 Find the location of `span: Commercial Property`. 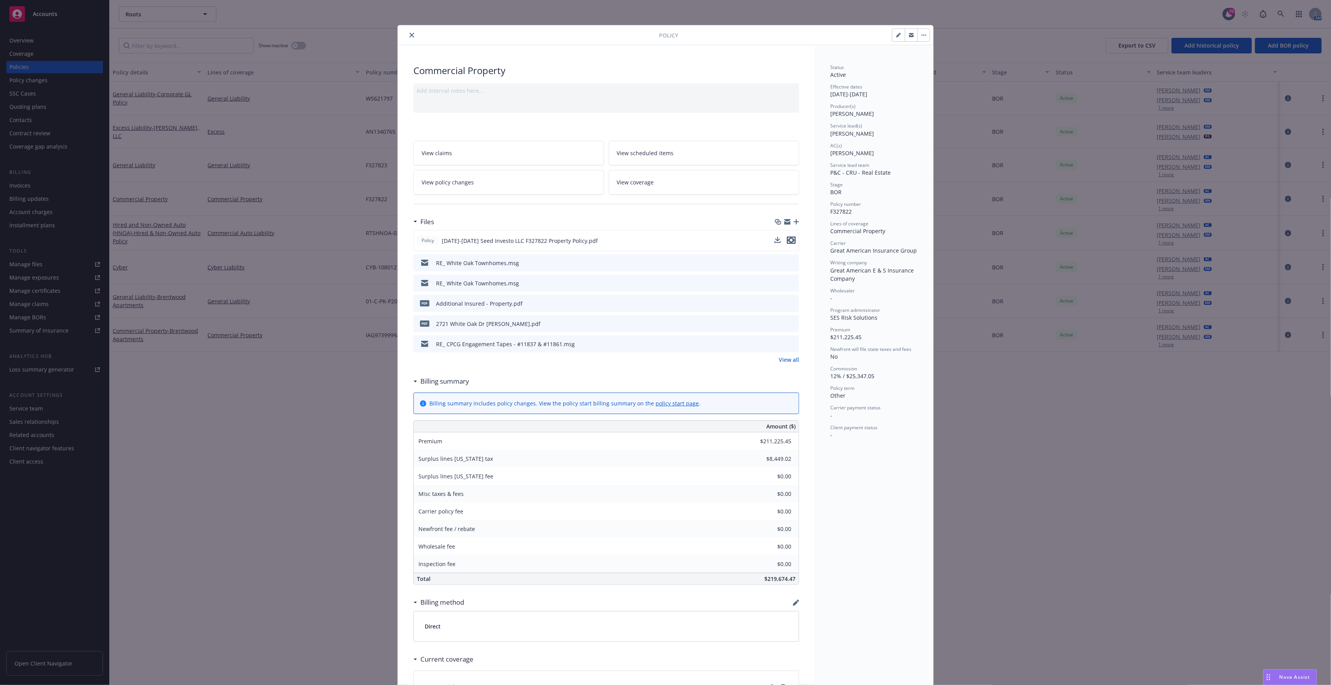

span: Commercial Property is located at coordinates (858, 231).